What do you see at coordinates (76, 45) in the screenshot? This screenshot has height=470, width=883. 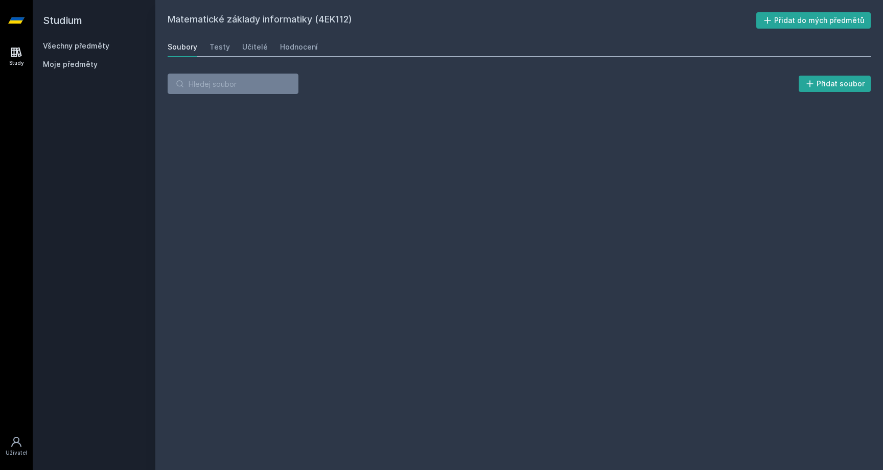 I see `a: Všechny předměty` at bounding box center [76, 45].